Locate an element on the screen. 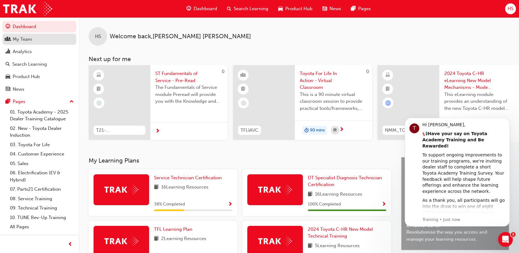  a: 06. Electrification (EV & Hybrid) is located at coordinates (42, 176).